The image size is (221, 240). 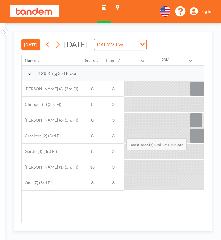 What do you see at coordinates (175, 144) in the screenshot?
I see `b: 10:31 AM` at bounding box center [175, 144].